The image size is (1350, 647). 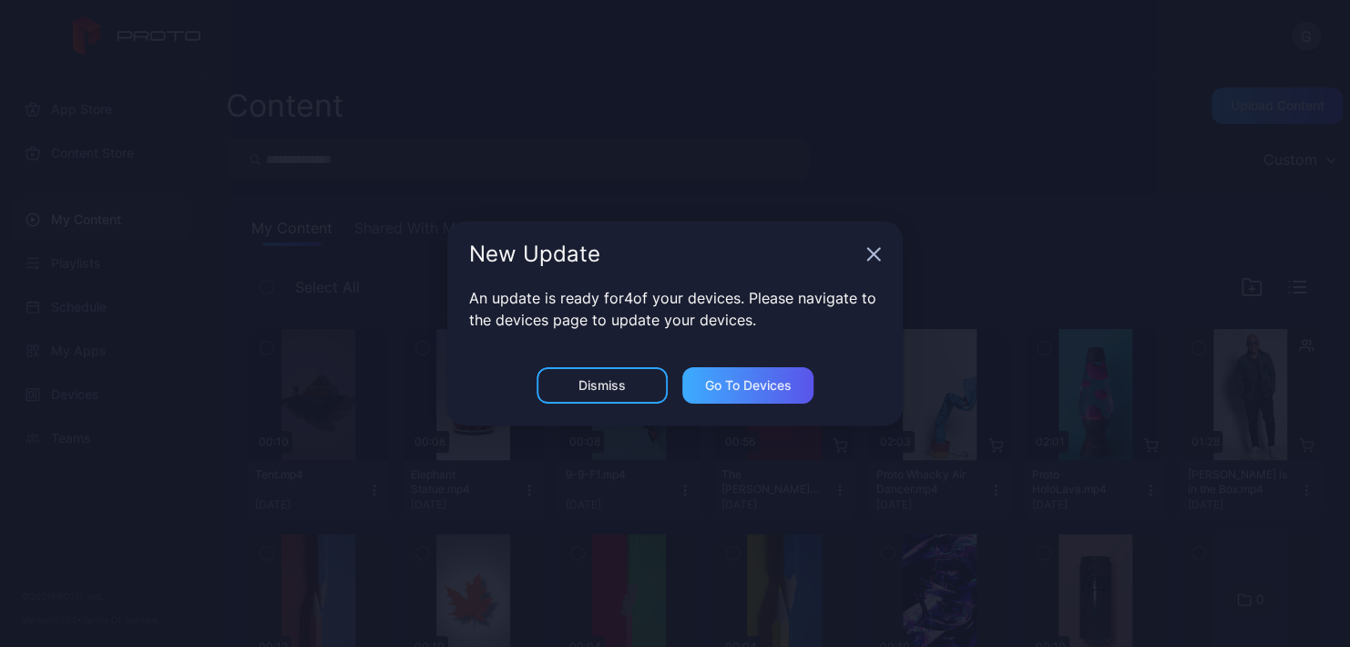 I want to click on button: Go to devices, so click(x=748, y=385).